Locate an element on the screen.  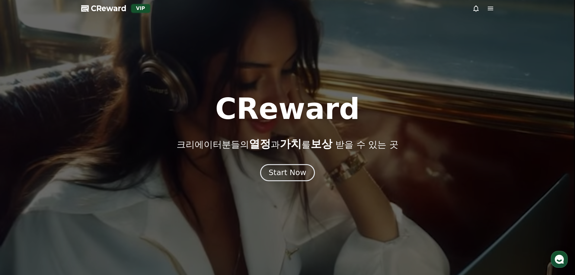
a: 설정 is located at coordinates (97, 199).